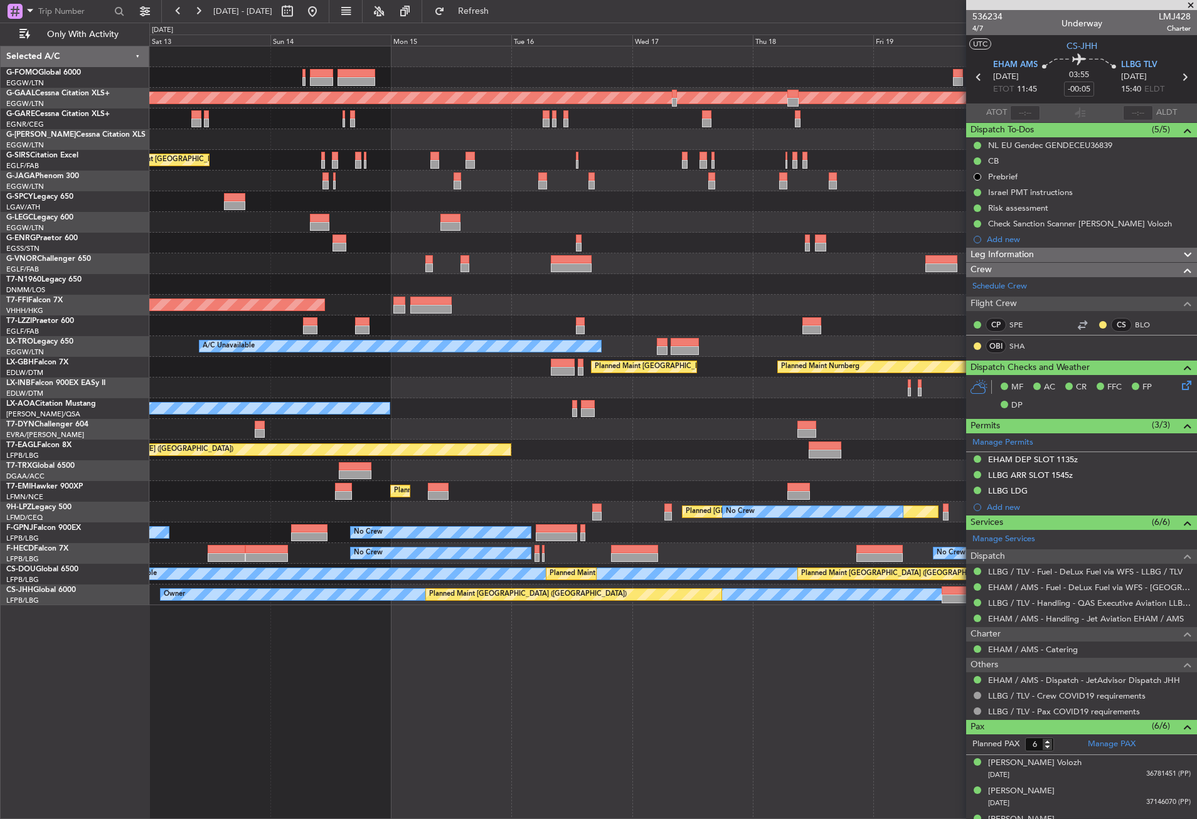  I want to click on div: Tue 16, so click(571, 40).